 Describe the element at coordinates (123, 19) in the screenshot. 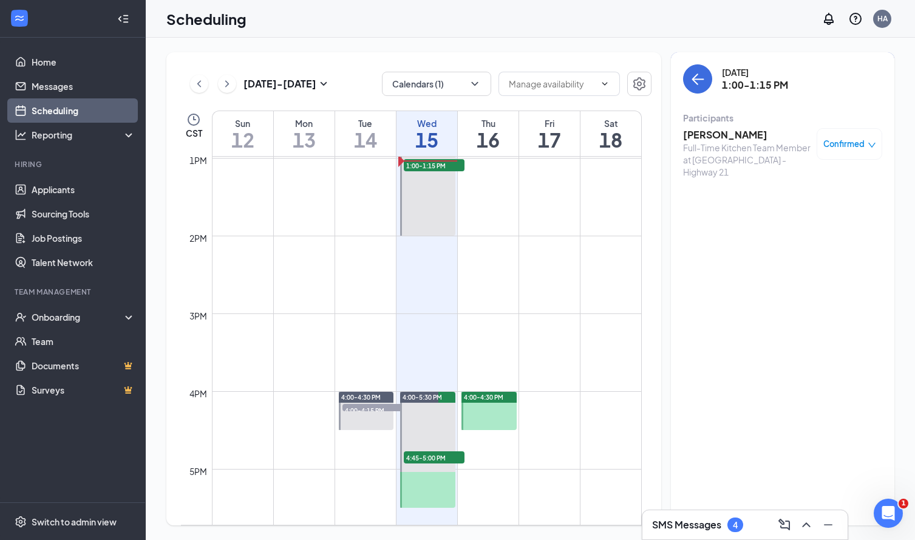

I see `svg: Collapse` at that location.